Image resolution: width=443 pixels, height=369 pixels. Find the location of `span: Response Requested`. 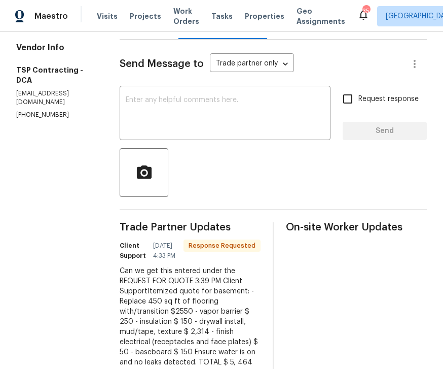

span: Response Requested is located at coordinates (222, 245).